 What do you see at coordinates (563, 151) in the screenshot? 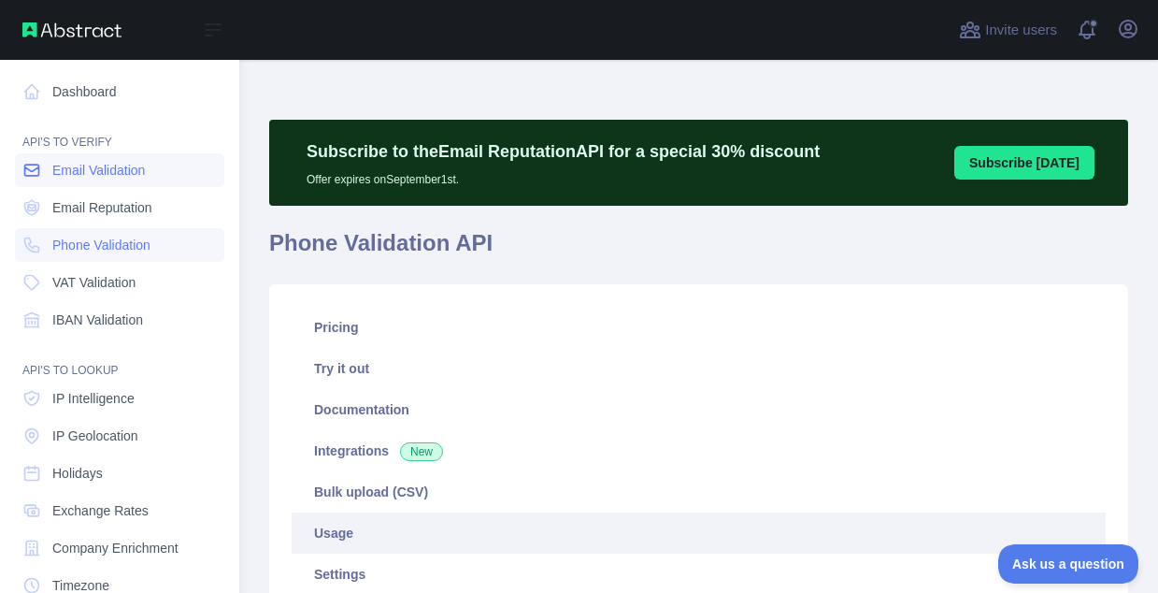
I see `p: Subscribe to the Email Reputation API for a special 30 % discount` at bounding box center [563, 151].